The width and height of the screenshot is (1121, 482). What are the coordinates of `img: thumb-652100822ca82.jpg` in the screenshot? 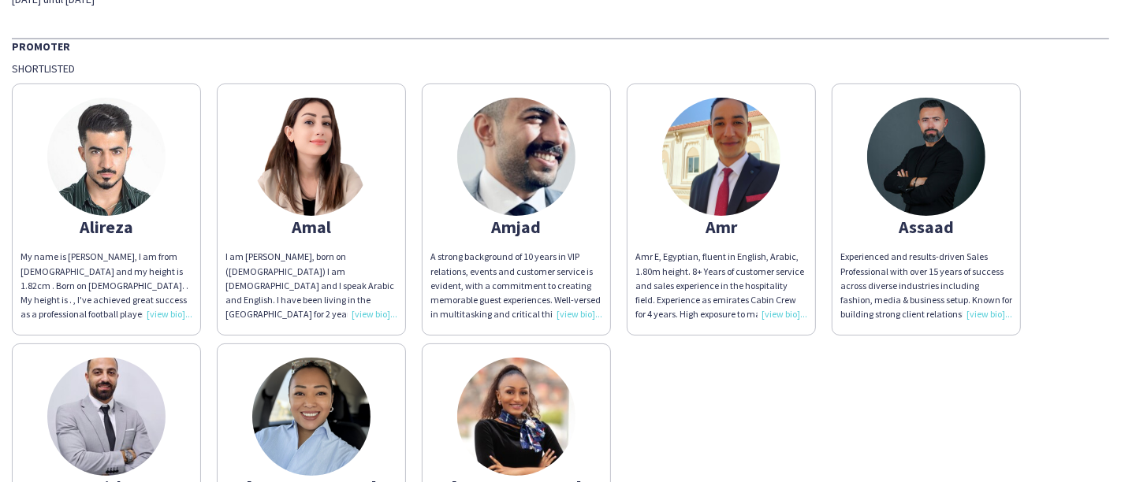 It's located at (106, 157).